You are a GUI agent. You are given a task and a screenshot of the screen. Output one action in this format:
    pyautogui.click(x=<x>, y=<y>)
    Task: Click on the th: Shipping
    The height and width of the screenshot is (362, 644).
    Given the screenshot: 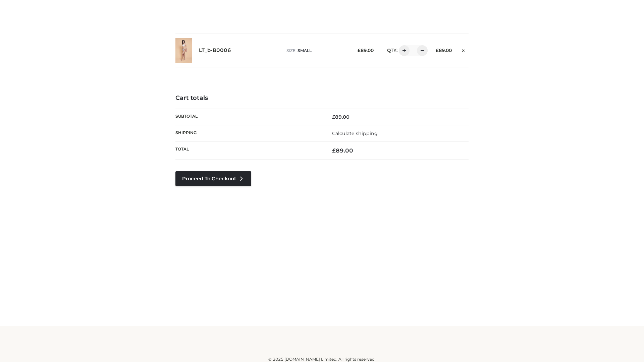 What is the action you would take?
    pyautogui.click(x=249, y=133)
    